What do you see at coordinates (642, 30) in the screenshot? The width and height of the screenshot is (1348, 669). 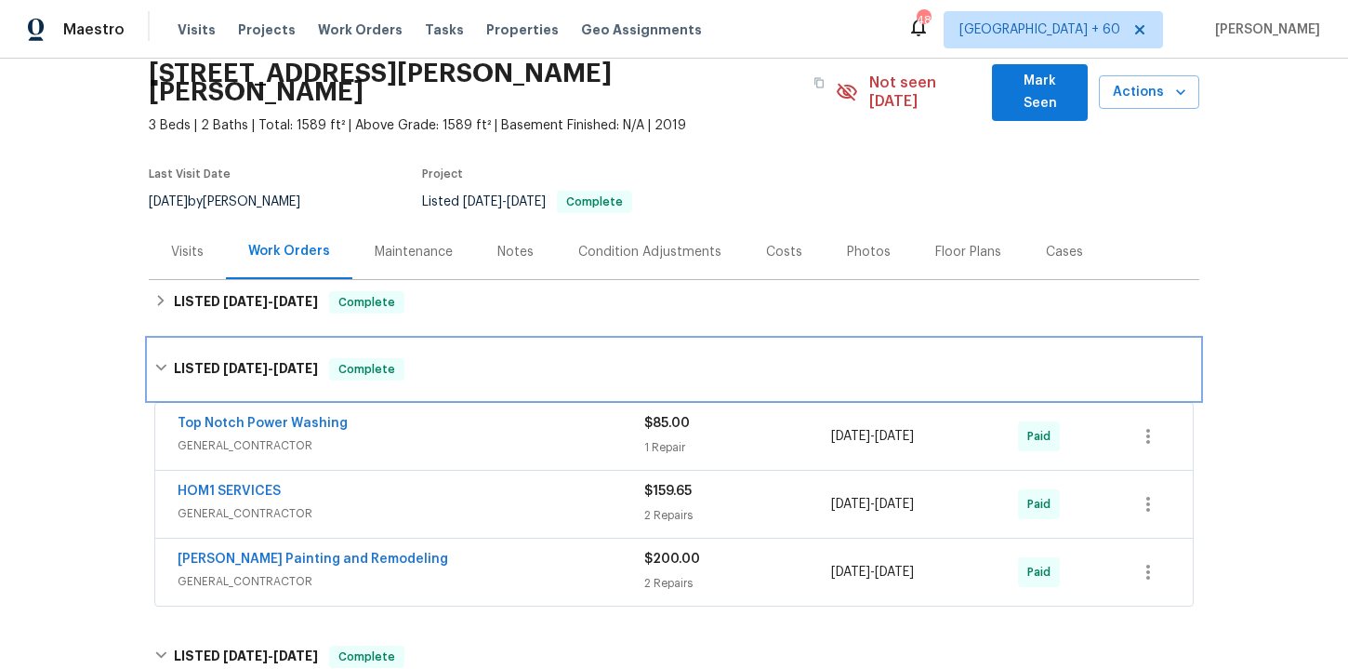 I see `span: Geo Assignments` at bounding box center [642, 30].